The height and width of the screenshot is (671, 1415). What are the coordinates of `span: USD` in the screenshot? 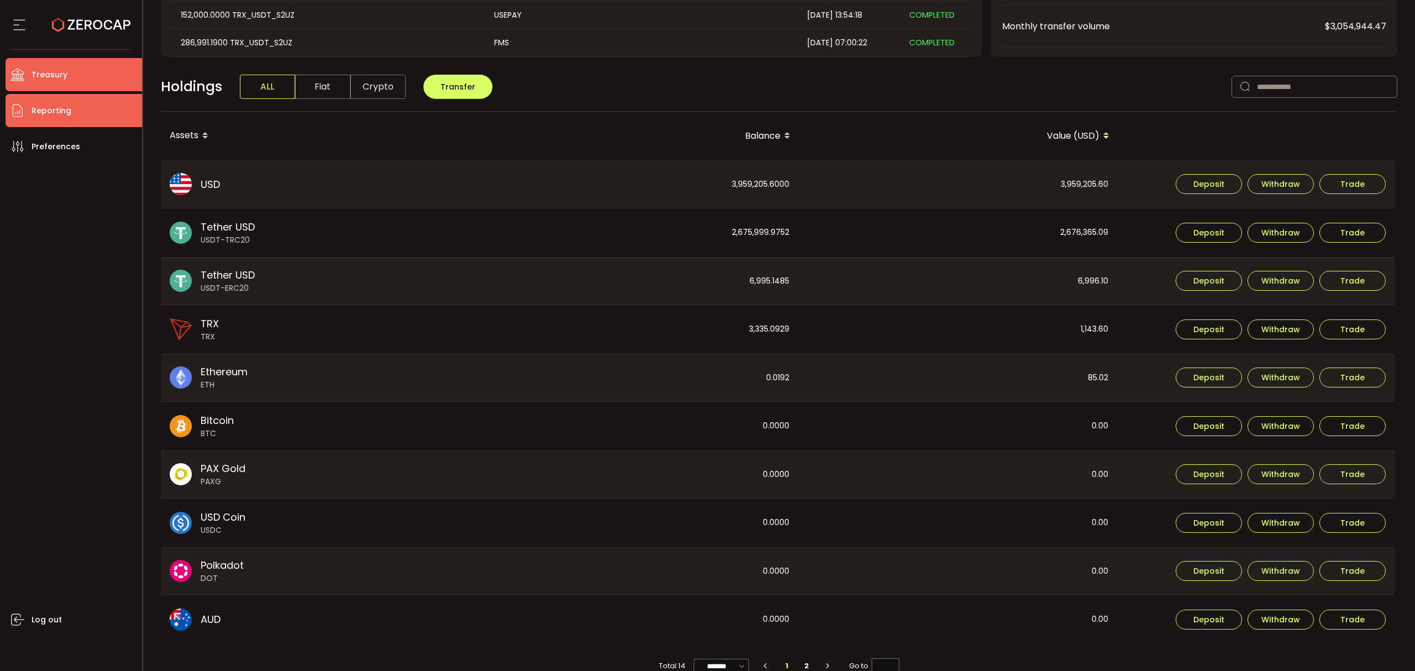 It's located at (210, 184).